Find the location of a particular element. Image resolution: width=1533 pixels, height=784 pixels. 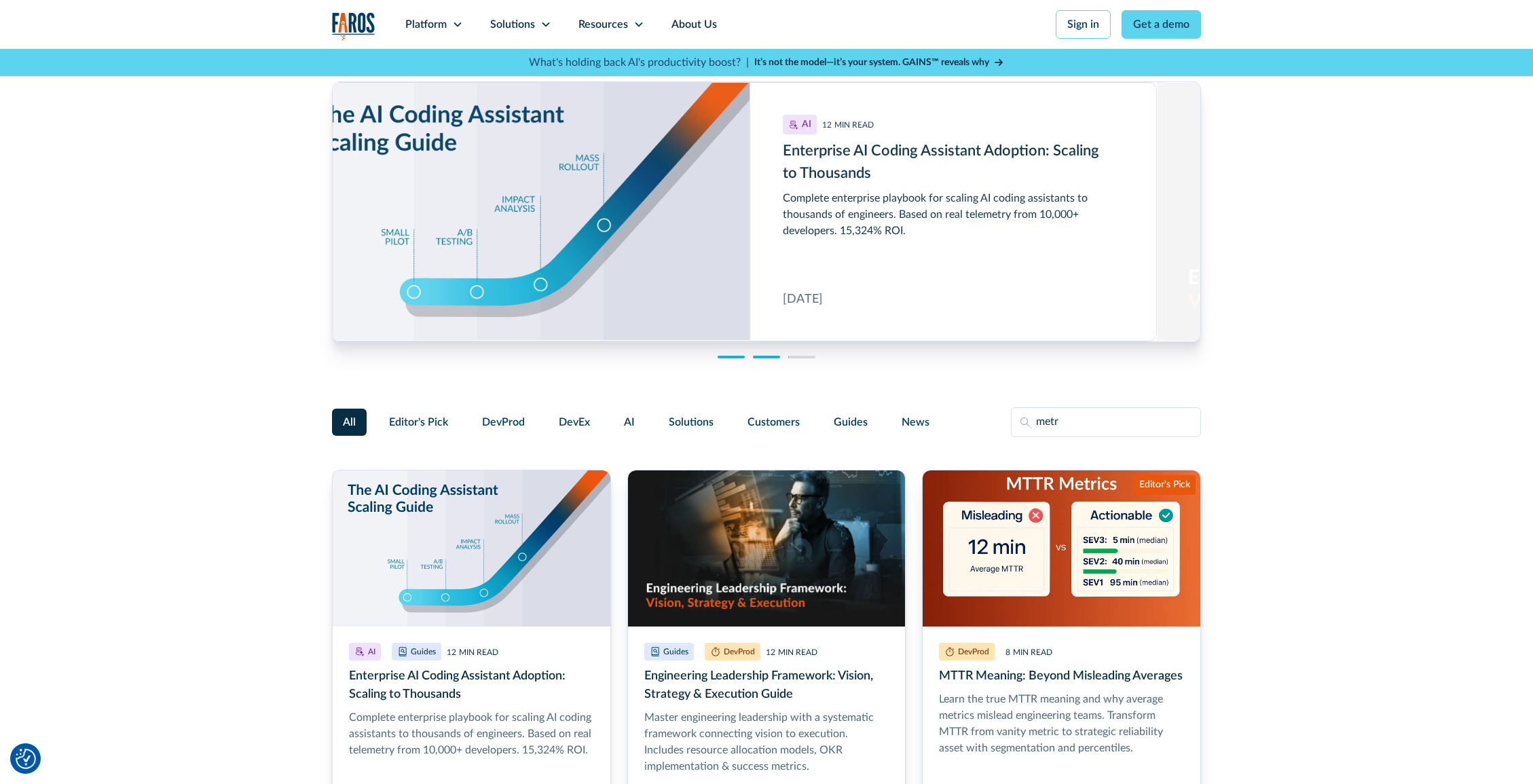

a: It’s not the model—it’s your system. GAINS™ reveals why is located at coordinates (879, 62).